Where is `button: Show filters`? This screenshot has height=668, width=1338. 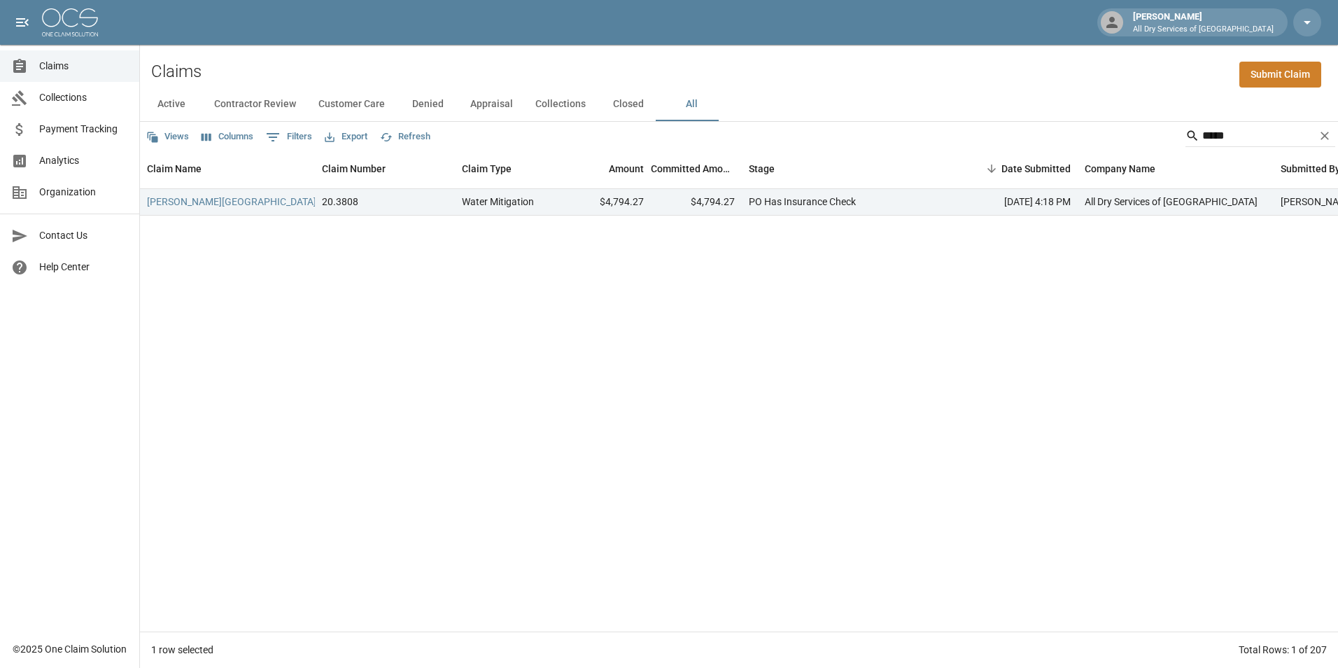 button: Show filters is located at coordinates (289, 137).